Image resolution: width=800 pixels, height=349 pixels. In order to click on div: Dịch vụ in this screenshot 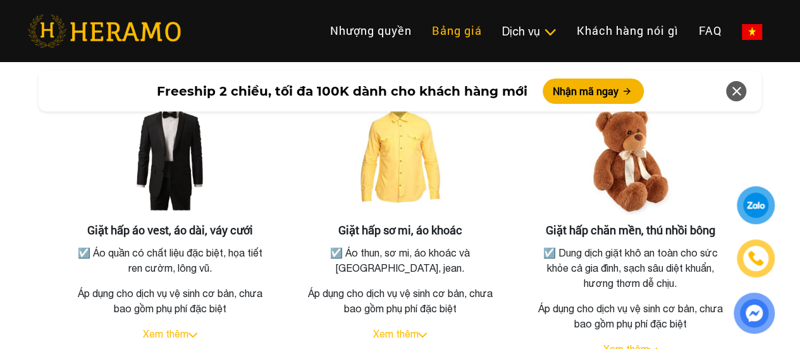, I will do `click(529, 31)`.